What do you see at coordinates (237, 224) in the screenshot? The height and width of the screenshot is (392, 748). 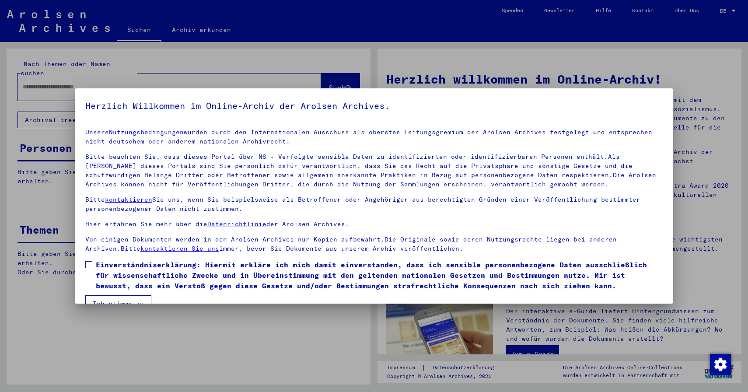 I see `a: Datenrichtlinie` at bounding box center [237, 224].